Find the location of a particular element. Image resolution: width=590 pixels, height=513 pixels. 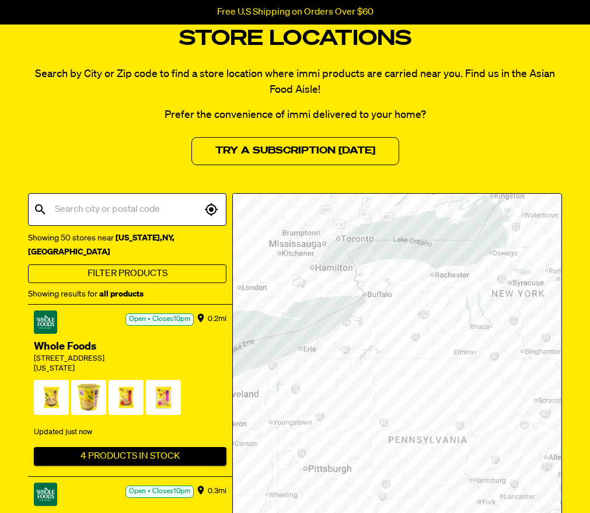

div: Showing results for is located at coordinates (127, 294).